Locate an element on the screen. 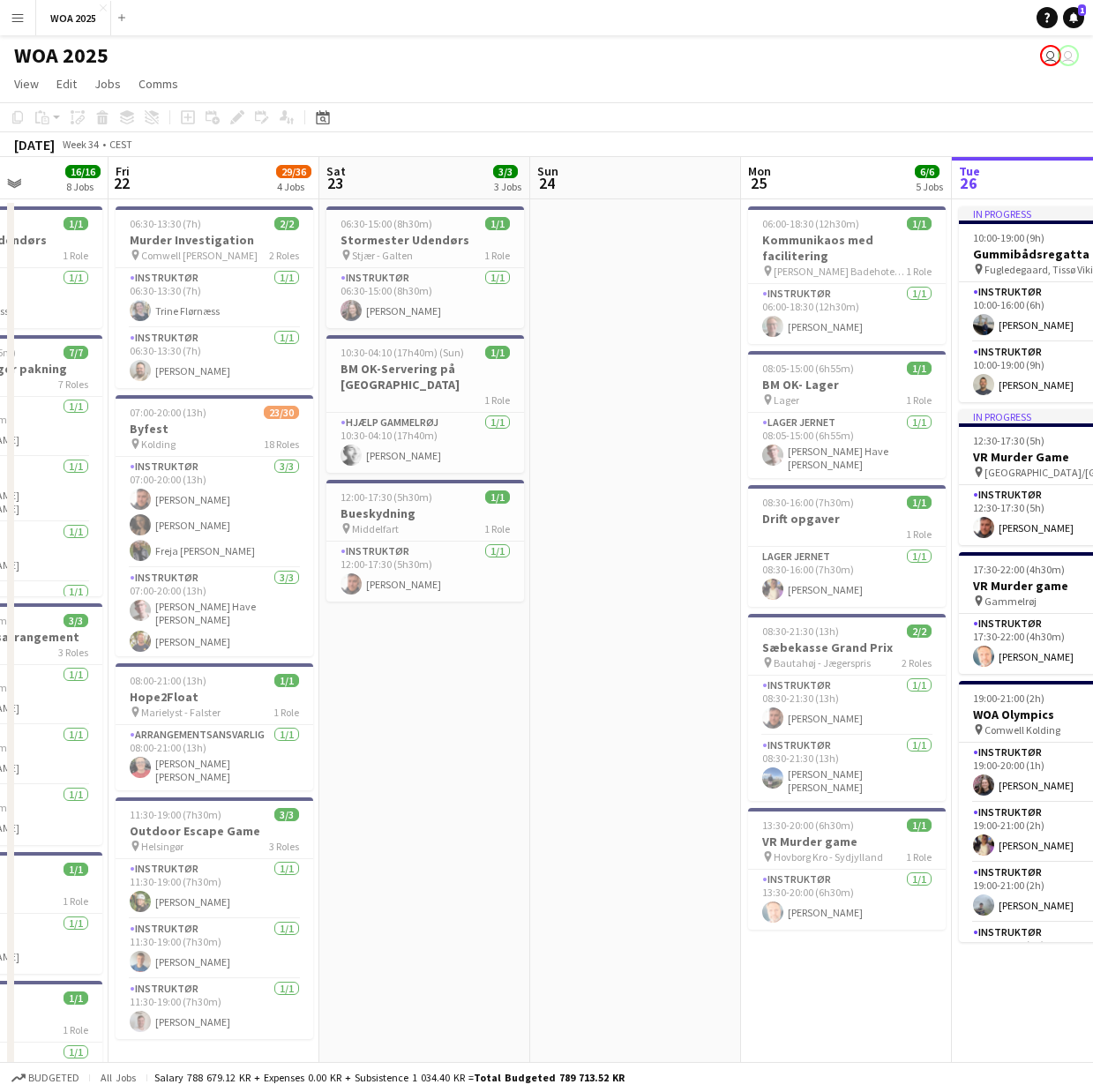  app-user-avatar: Bettina Madsen is located at coordinates (1051, 55).